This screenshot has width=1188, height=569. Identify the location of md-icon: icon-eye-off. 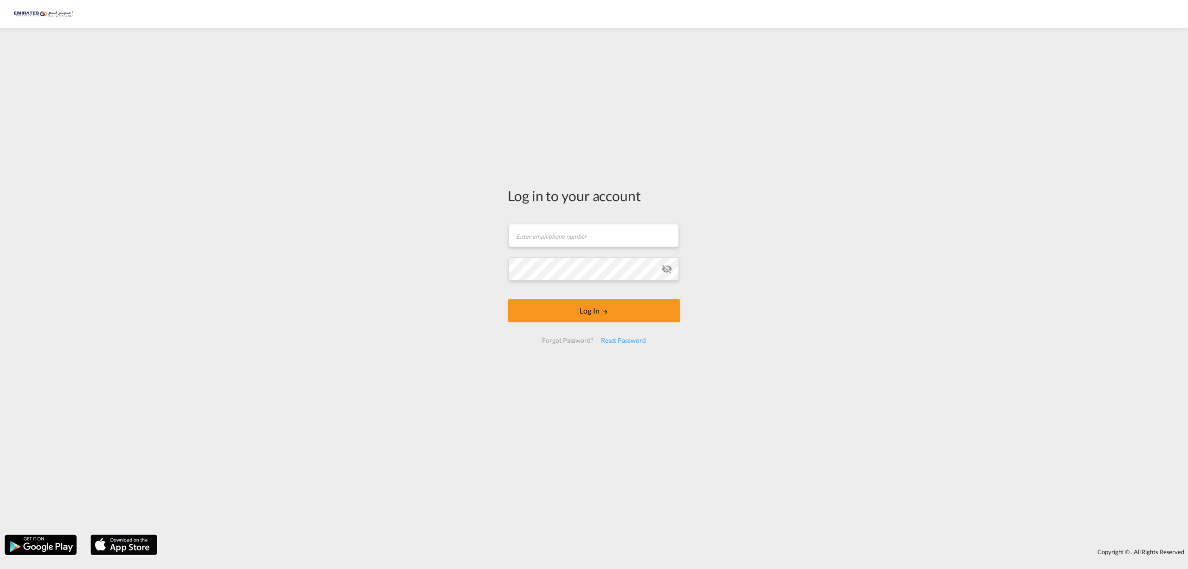
(667, 269).